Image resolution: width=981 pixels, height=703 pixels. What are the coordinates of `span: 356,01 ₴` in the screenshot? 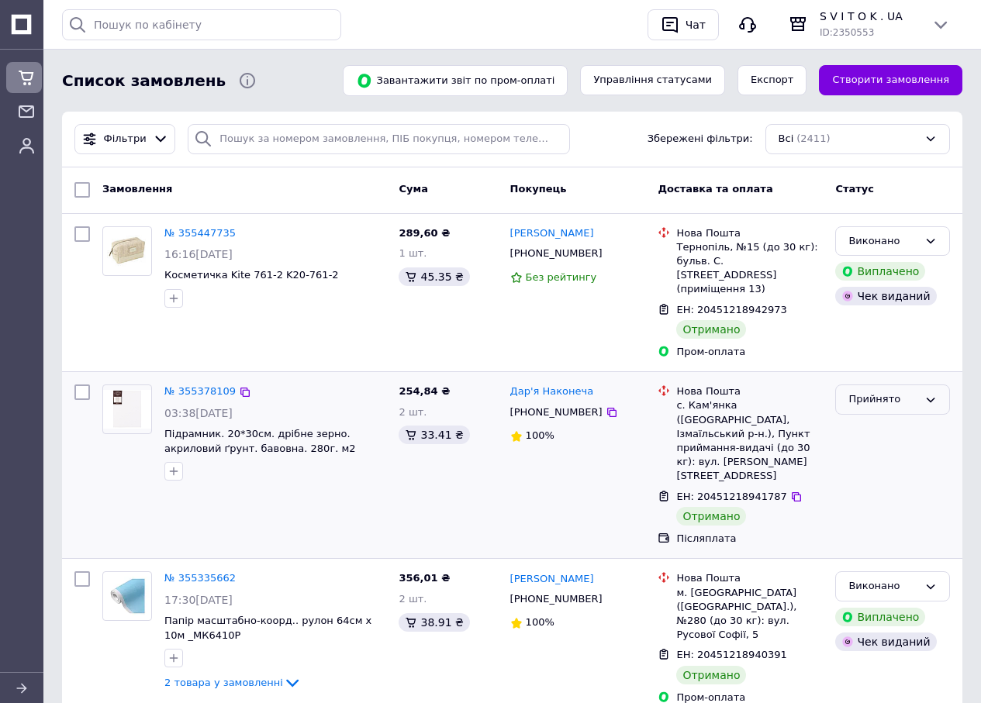 It's located at (424, 578).